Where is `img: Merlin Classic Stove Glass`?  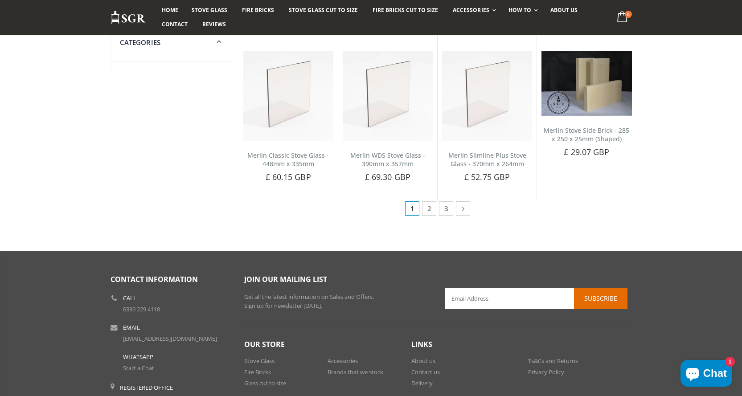 img: Merlin Classic Stove Glass is located at coordinates (288, 96).